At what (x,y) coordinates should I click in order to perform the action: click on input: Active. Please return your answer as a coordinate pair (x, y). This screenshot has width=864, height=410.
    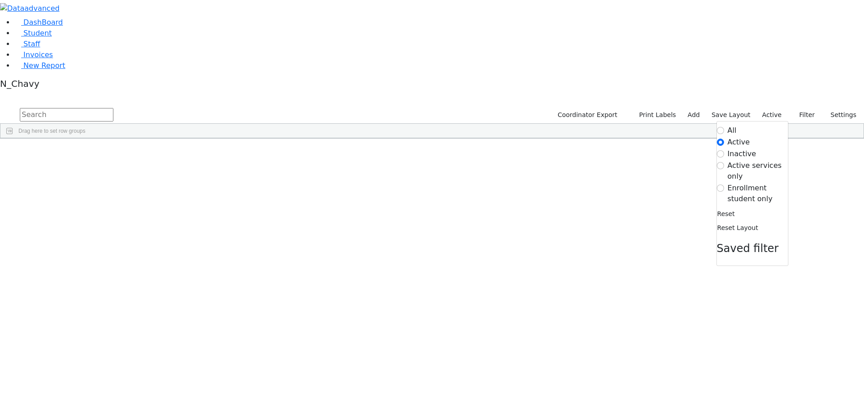
    Looking at the image, I should click on (721, 142).